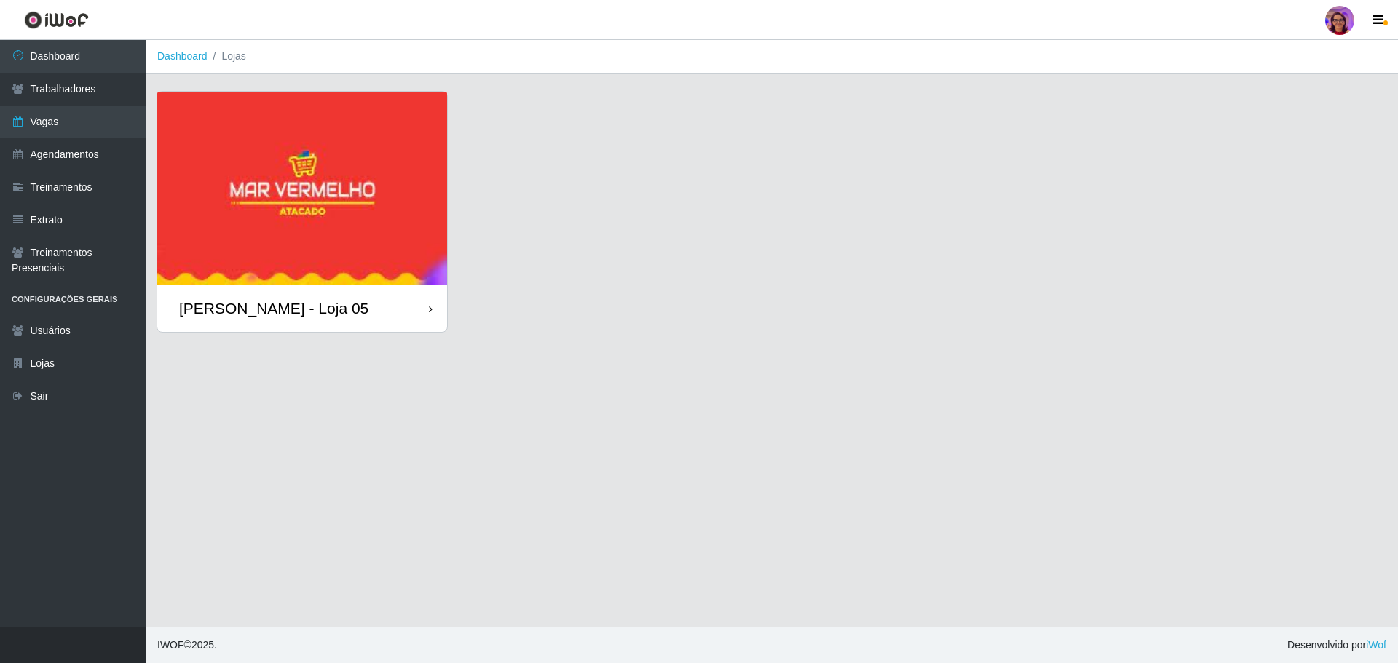 This screenshot has height=663, width=1398. I want to click on nav: breadcrumb, so click(772, 57).